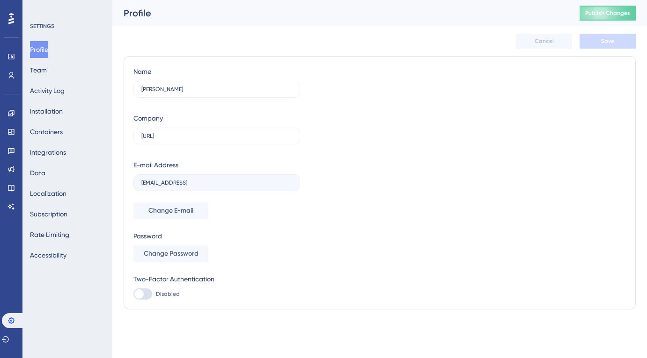 The height and width of the screenshot is (358, 647). What do you see at coordinates (340, 13) in the screenshot?
I see `div: Profile` at bounding box center [340, 13].